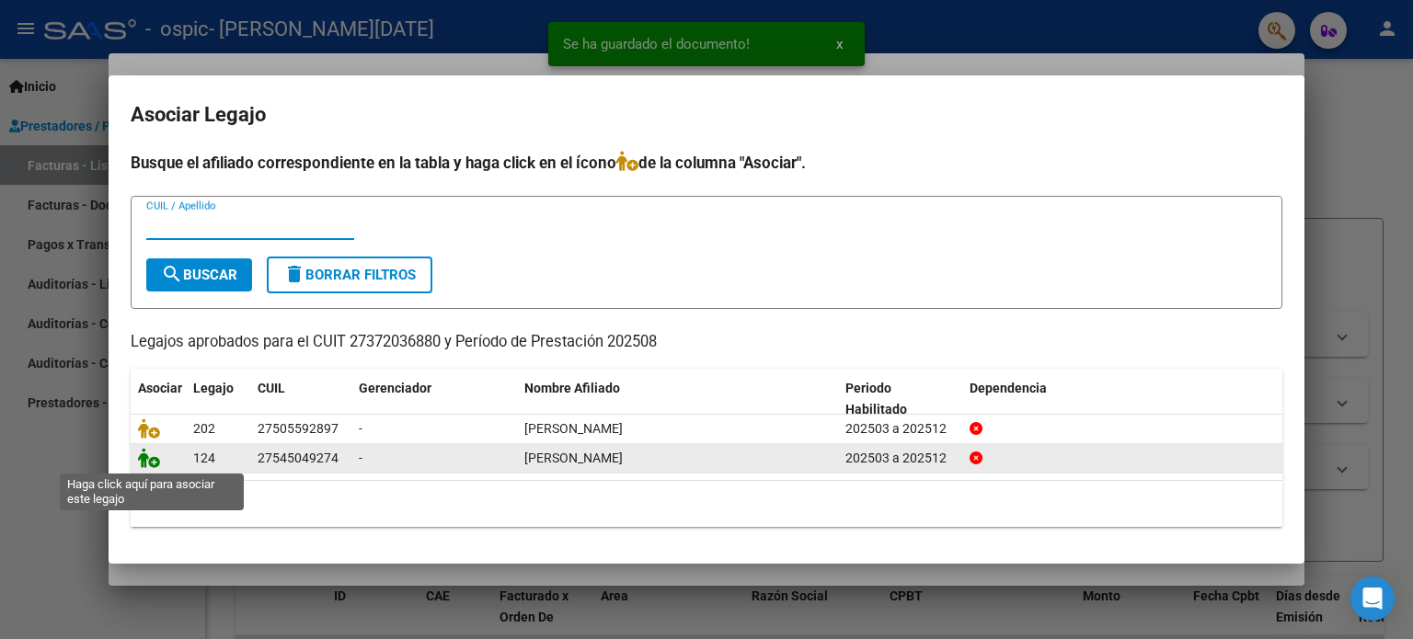  I want to click on datatable-header-cell: CUIL, so click(301, 399).